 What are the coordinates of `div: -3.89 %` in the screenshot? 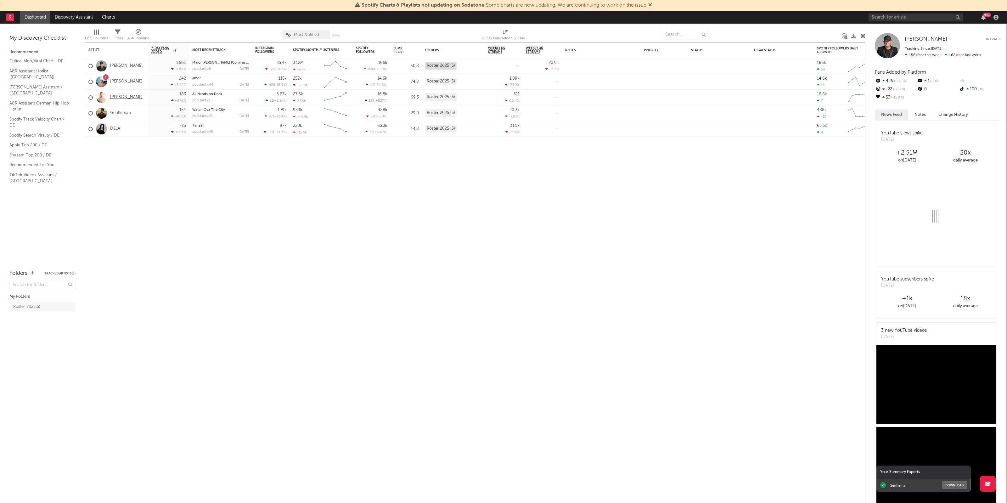 It's located at (178, 69).